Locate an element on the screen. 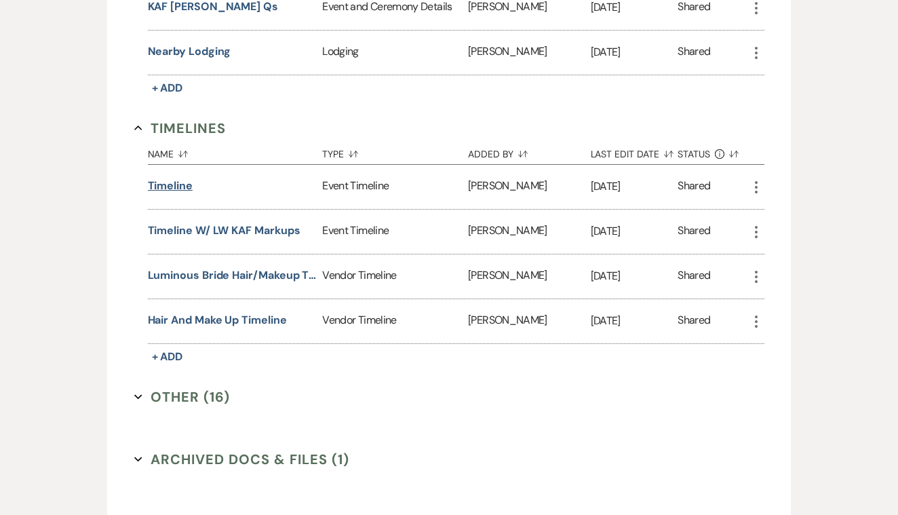 The width and height of the screenshot is (898, 515). span: Status is located at coordinates (694, 154).